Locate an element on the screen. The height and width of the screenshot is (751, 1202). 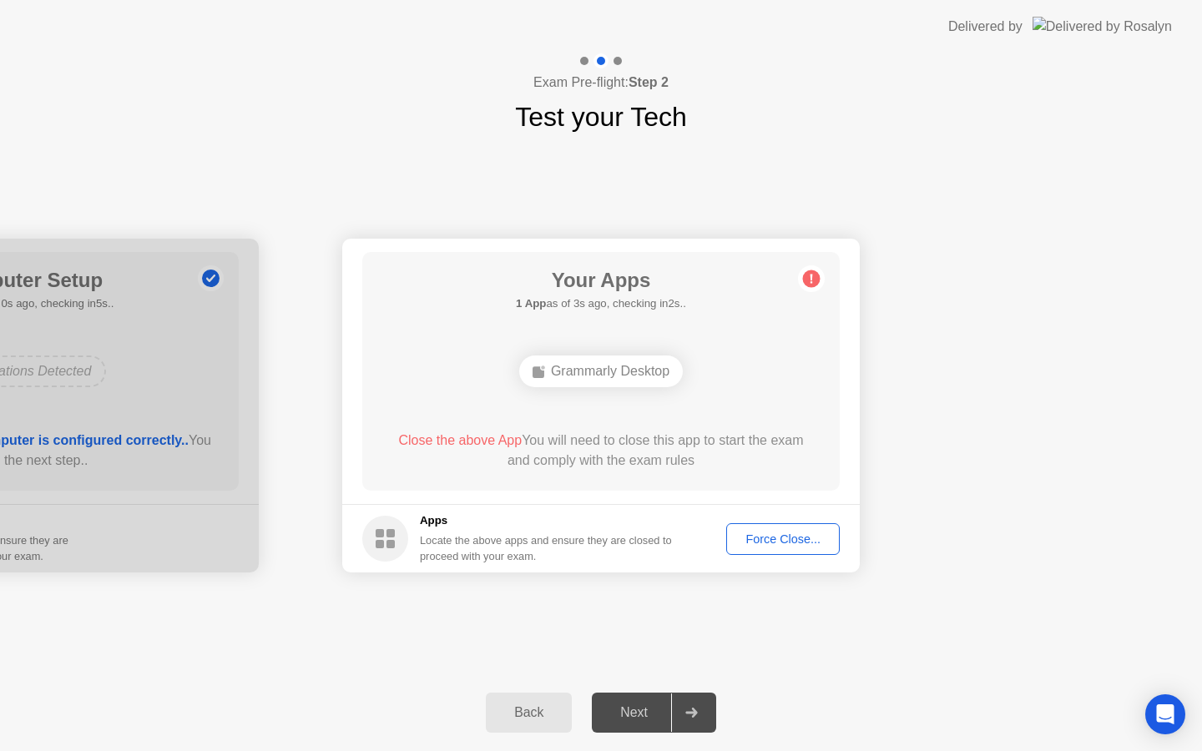
h1: Test your Tech is located at coordinates (601, 117).